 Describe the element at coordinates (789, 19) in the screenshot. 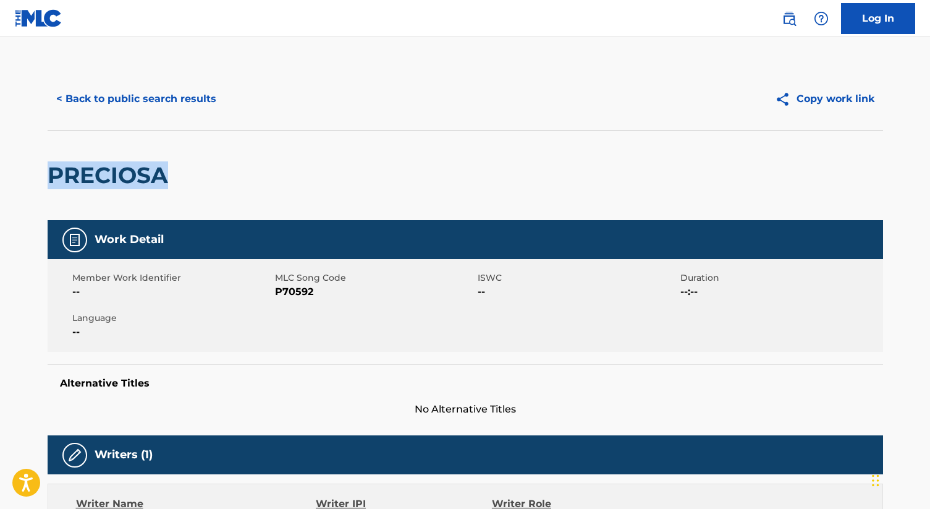

I see `a: Public Search` at that location.